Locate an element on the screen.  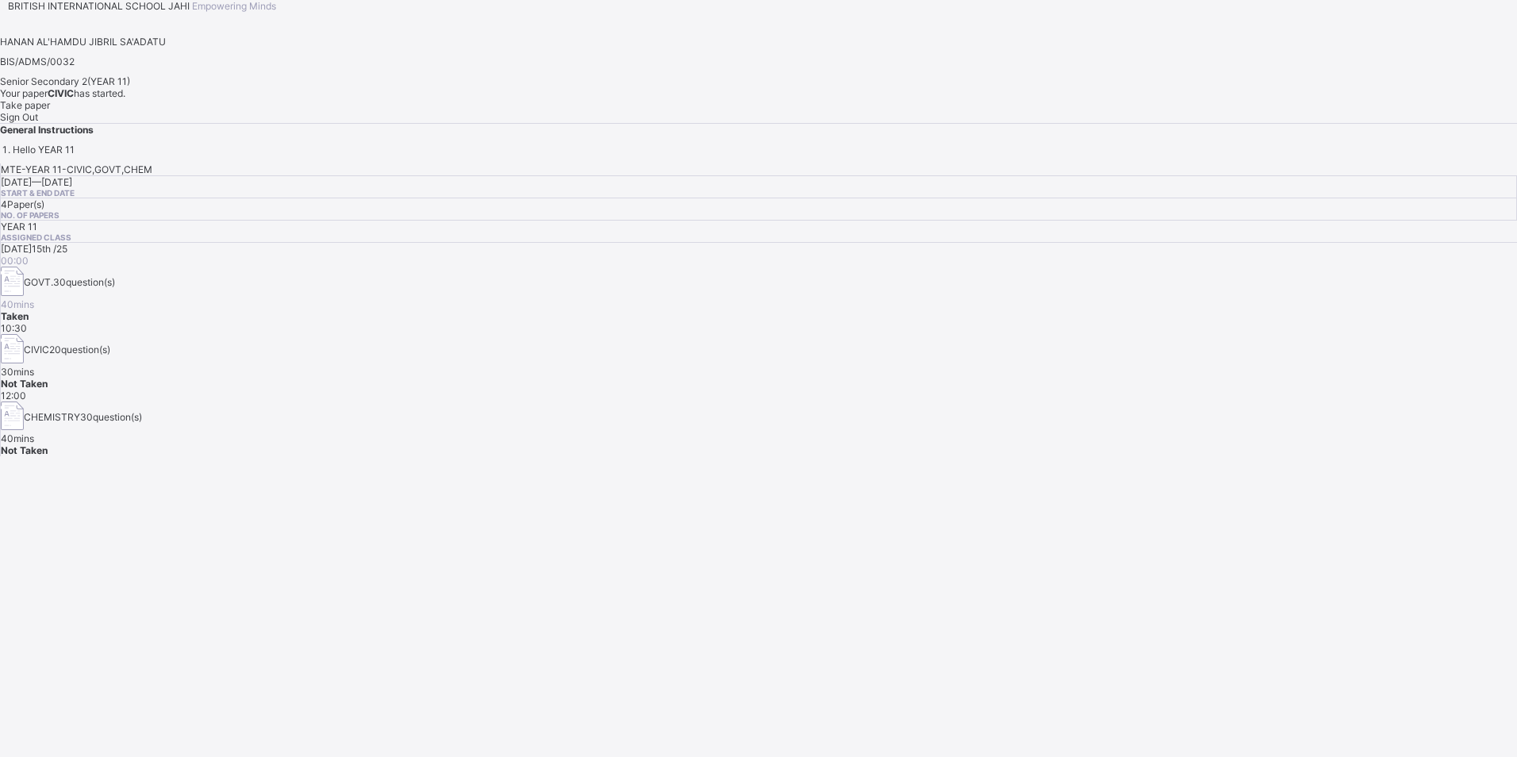
span: Start & End Date is located at coordinates (759, 193).